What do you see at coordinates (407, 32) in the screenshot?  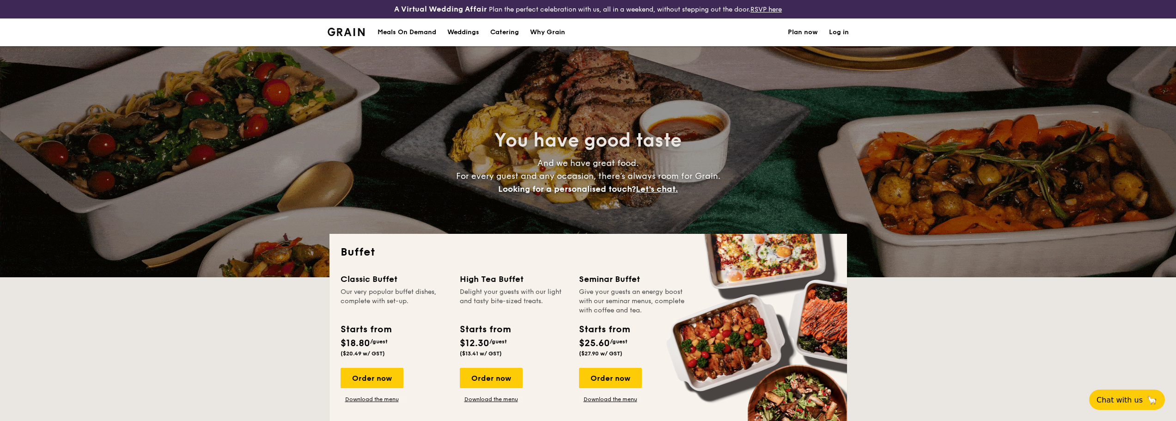 I see `a: Meals On Demand` at bounding box center [407, 32].